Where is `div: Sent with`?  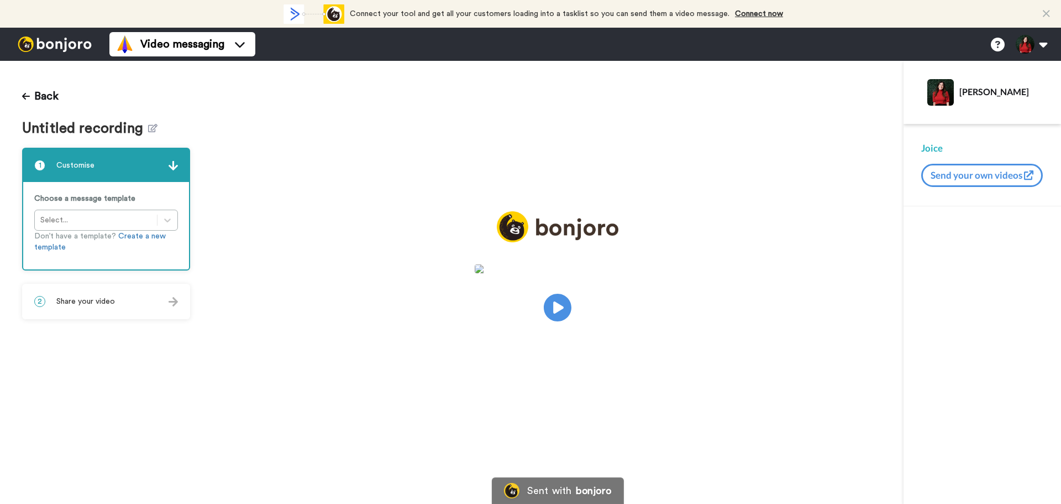
div: Sent with is located at coordinates (549, 490).